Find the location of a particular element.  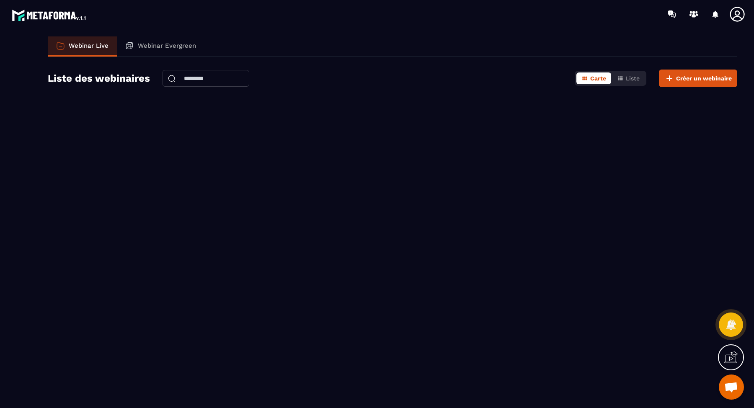

span: Créer un webinaire is located at coordinates (703, 78).